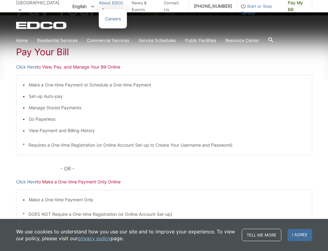 Image resolution: width=328 pixels, height=251 pixels. Describe the element at coordinates (108, 40) in the screenshot. I see `a: Commercial Services` at that location.